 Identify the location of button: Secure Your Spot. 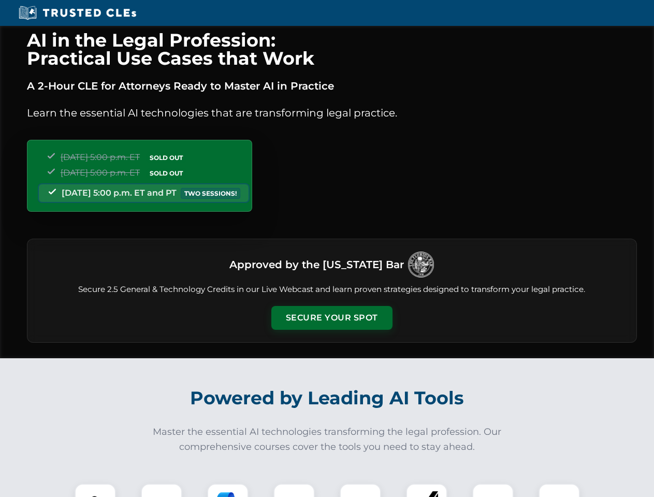
(332, 318).